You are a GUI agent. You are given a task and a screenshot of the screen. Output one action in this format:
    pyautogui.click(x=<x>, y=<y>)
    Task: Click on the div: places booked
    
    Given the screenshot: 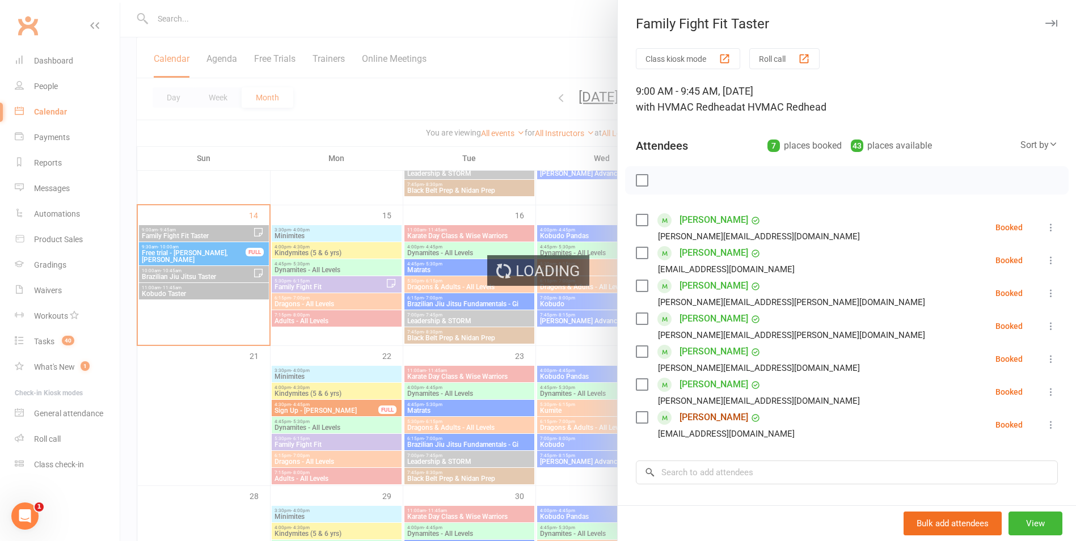 What is the action you would take?
    pyautogui.click(x=804, y=146)
    